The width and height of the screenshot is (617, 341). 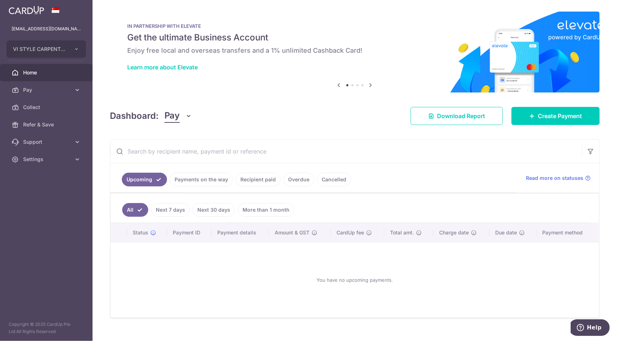 What do you see at coordinates (461, 116) in the screenshot?
I see `span: Download Report` at bounding box center [461, 116].